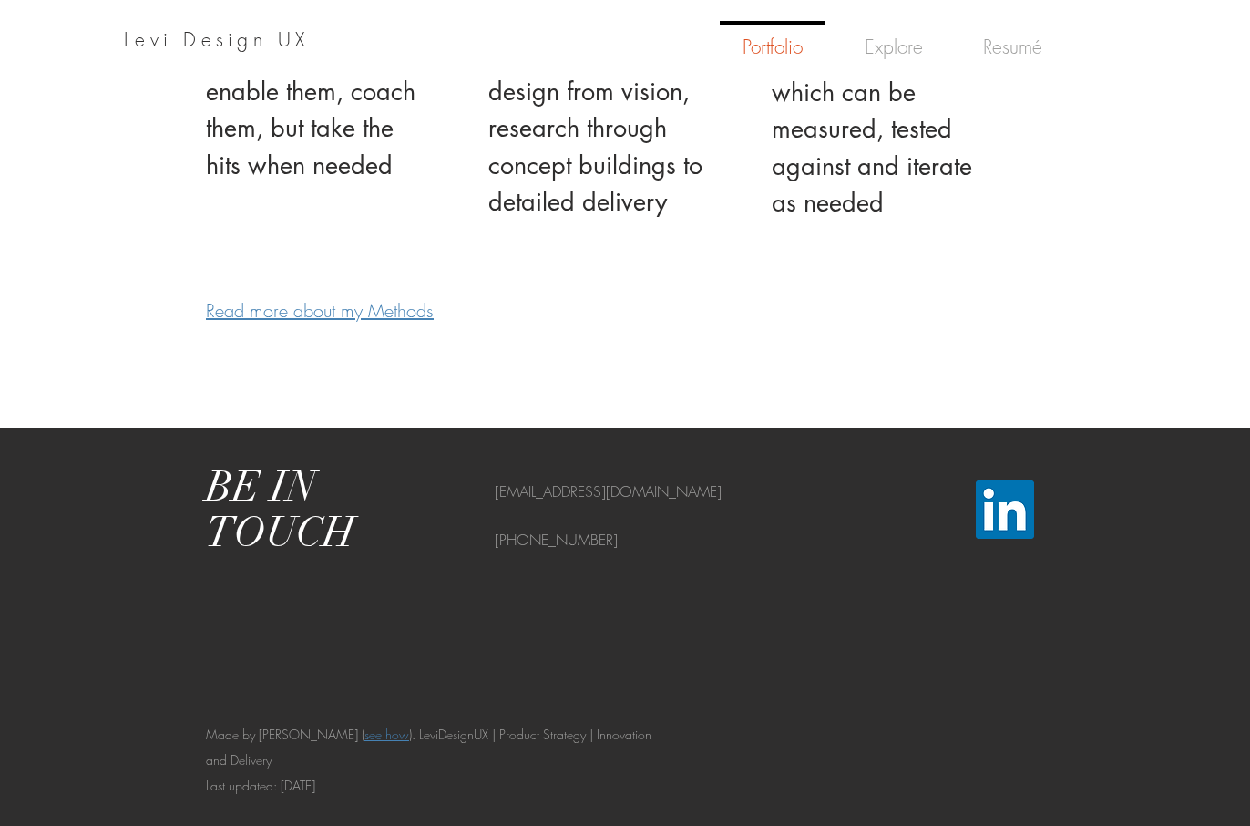 This screenshot has width=1250, height=826. I want to click on ul: Social Bar, so click(1005, 509).